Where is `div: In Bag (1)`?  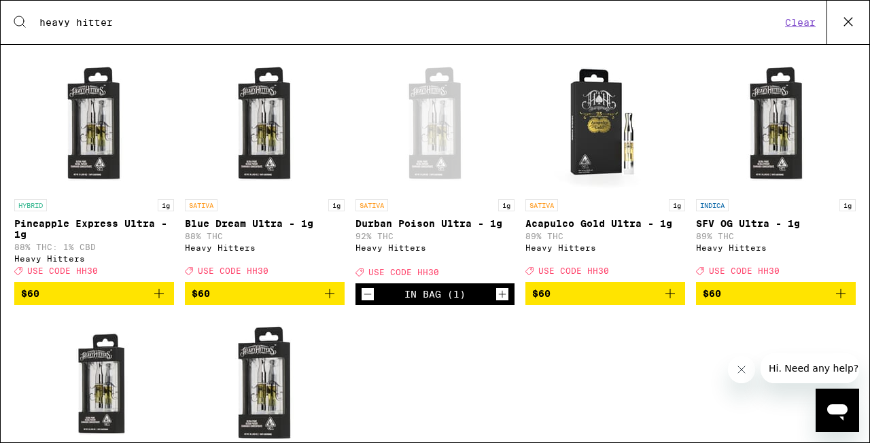
div: In Bag (1) is located at coordinates (435, 294).